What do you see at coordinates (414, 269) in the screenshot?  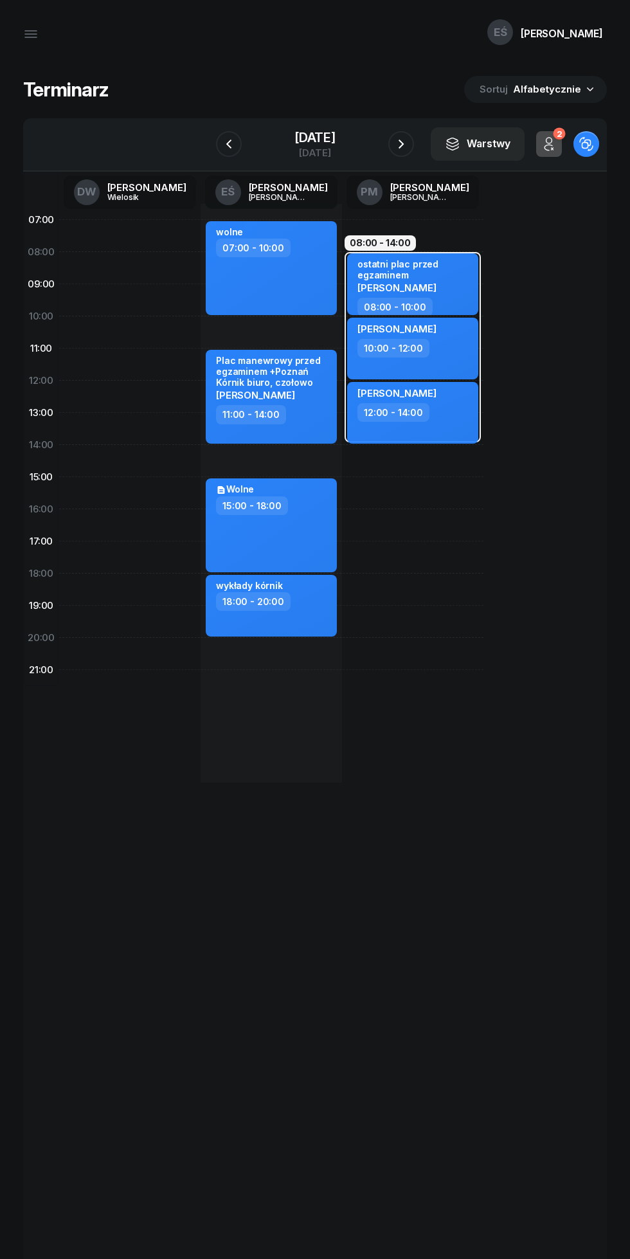 I see `div: ostatni plac przed egzaminem` at bounding box center [414, 269].